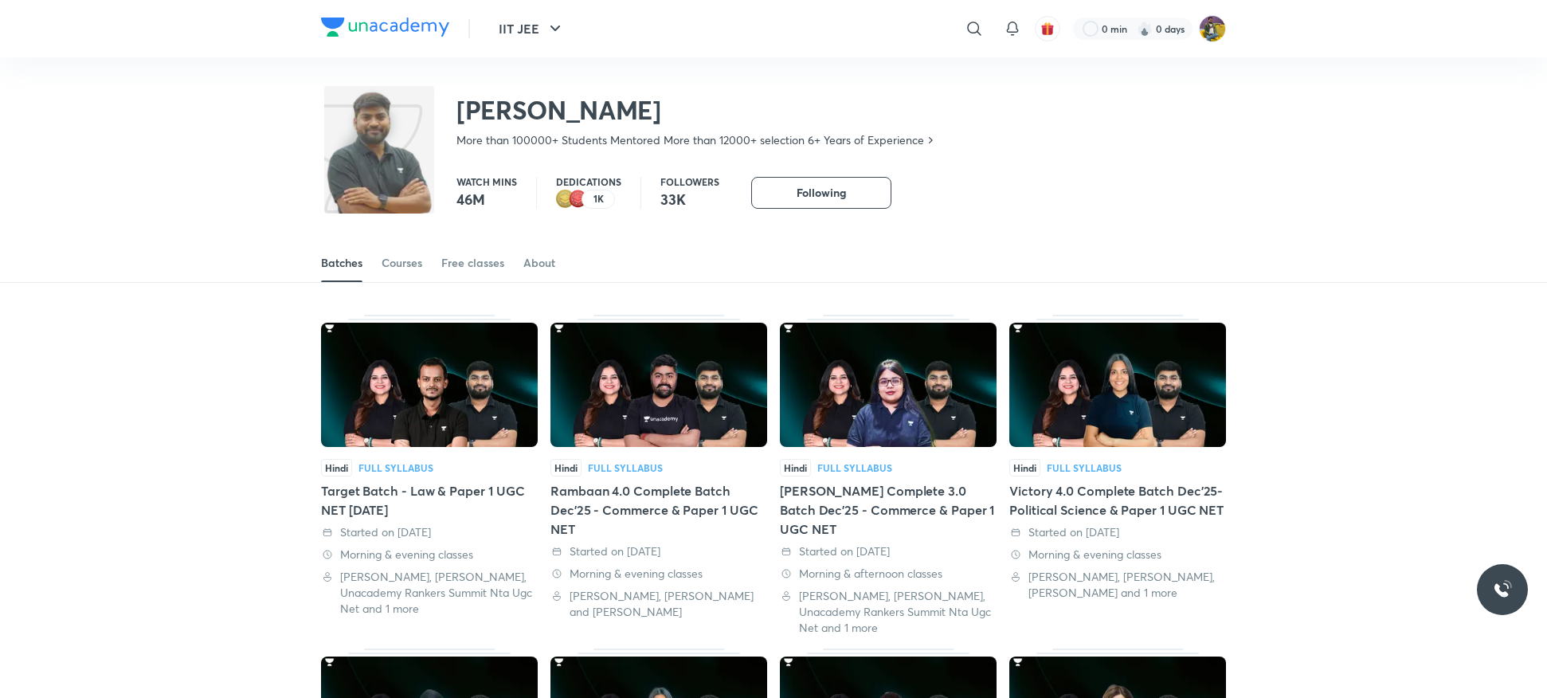 The image size is (1547, 698). What do you see at coordinates (589, 182) in the screenshot?
I see `p: Dedications` at bounding box center [589, 182].